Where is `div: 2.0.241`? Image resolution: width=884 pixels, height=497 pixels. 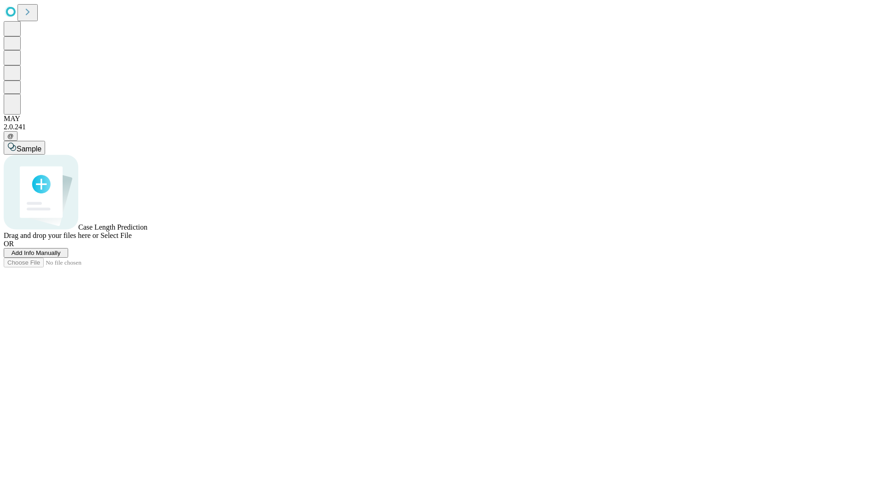 div: 2.0.241 is located at coordinates (442, 127).